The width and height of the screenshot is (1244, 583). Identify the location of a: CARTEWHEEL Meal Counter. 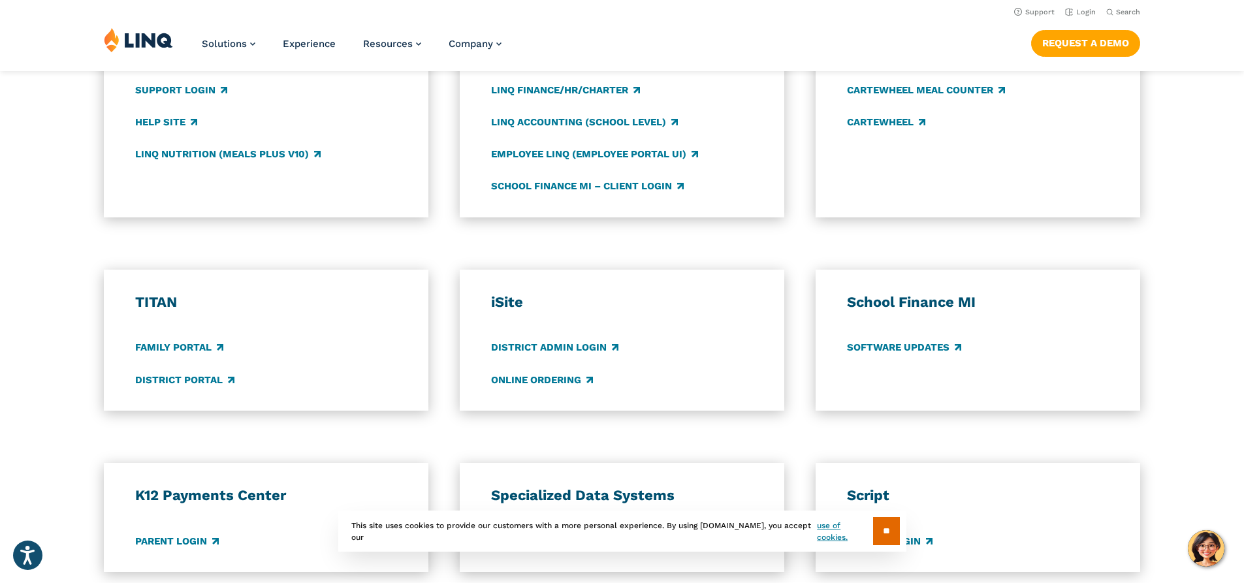
(926, 90).